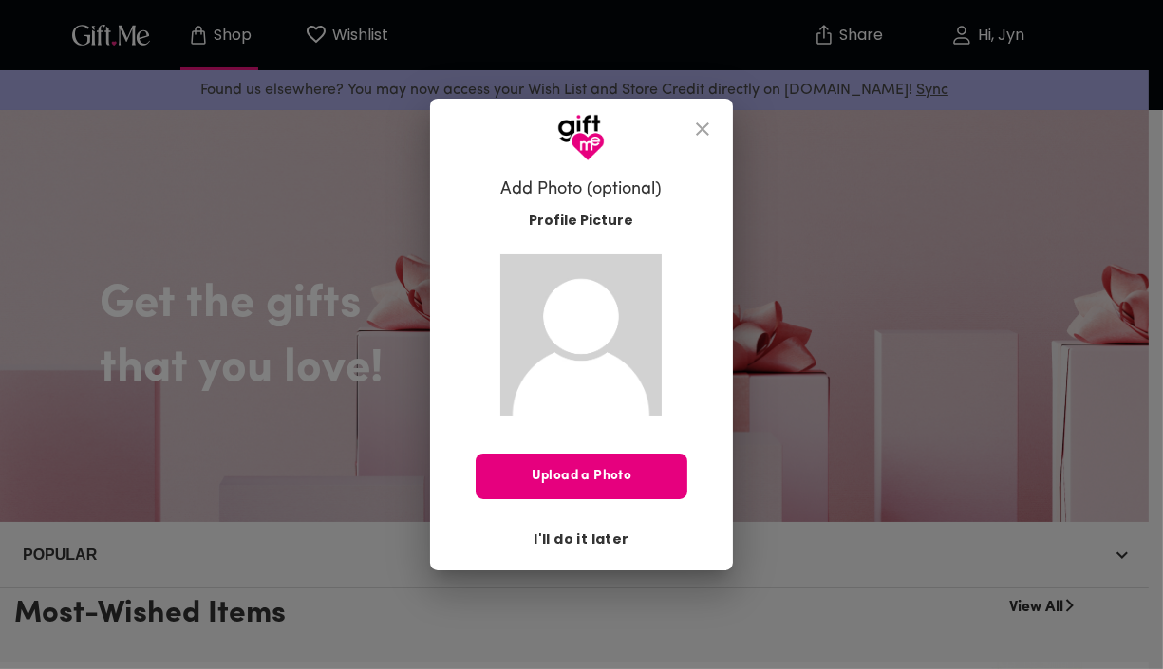  Describe the element at coordinates (581, 476) in the screenshot. I see `span: Upload a Photo` at that location.